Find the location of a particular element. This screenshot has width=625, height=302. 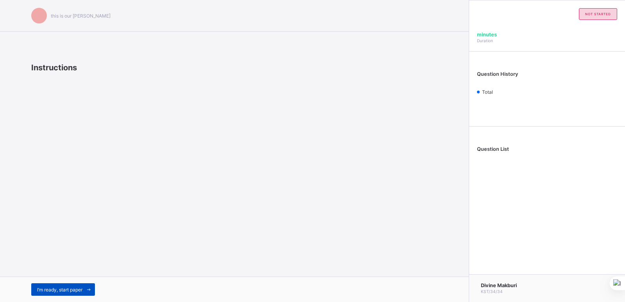

span: Instructions is located at coordinates (54, 68).